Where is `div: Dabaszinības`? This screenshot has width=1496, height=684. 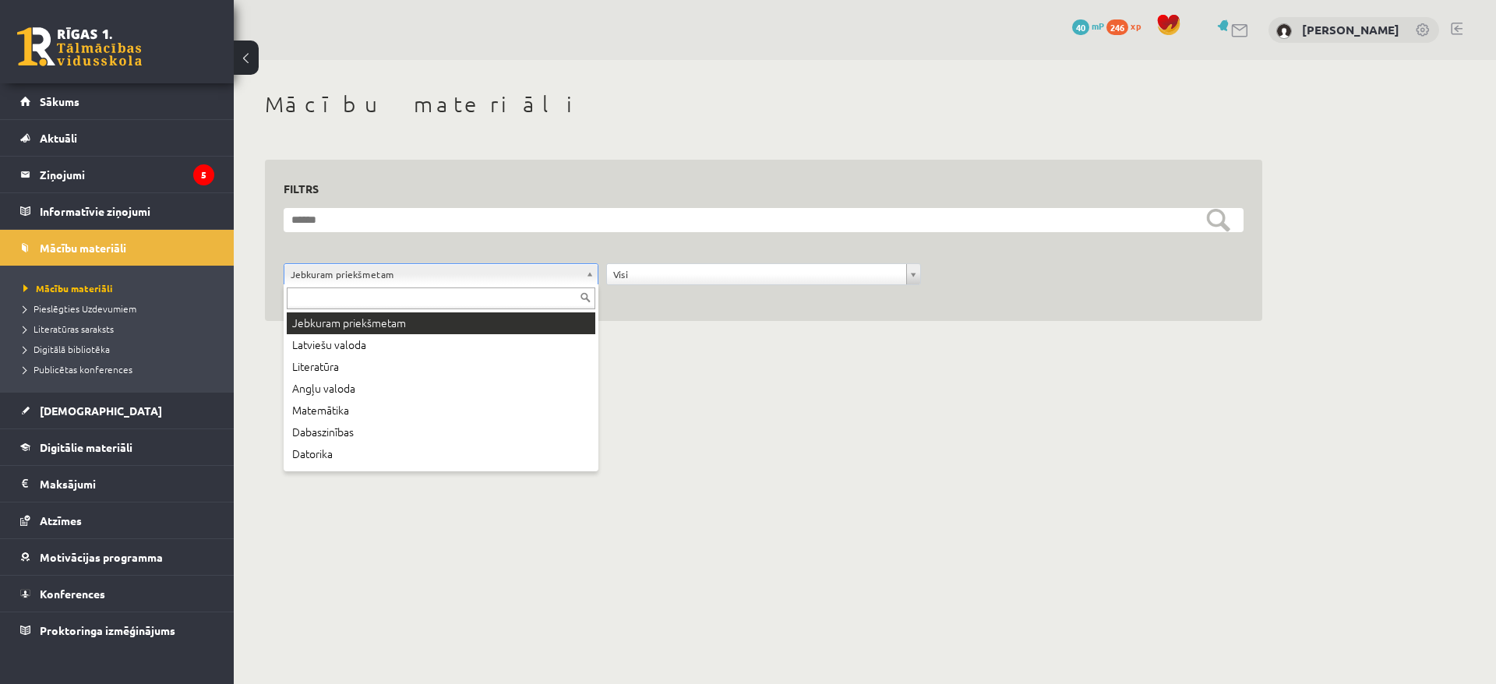
div: Dabaszinības is located at coordinates (441, 433).